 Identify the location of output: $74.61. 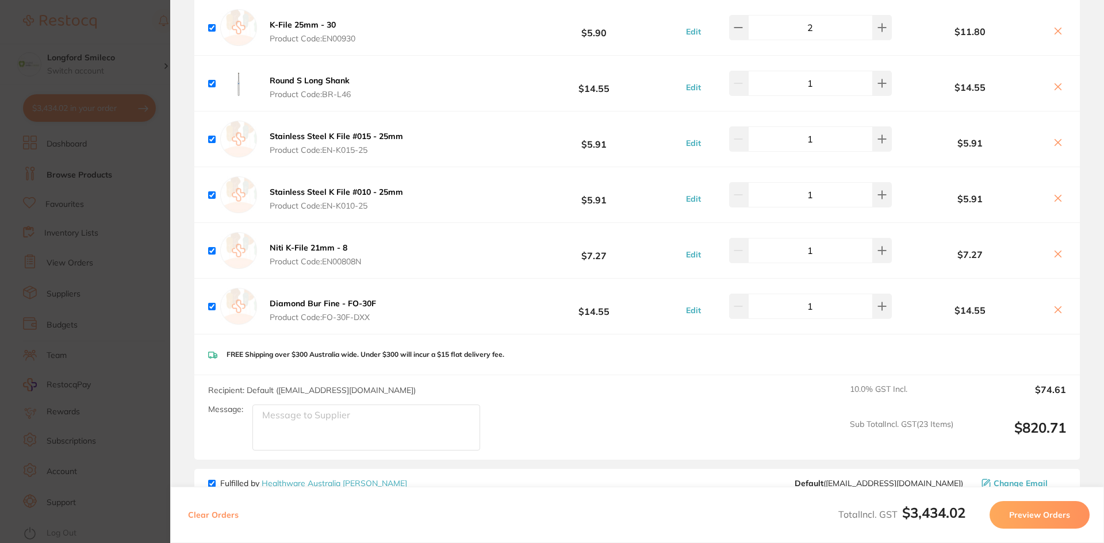
(1014, 397).